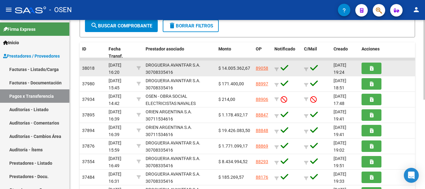 Image resolution: width=425 pixels, height=189 pixels. What do you see at coordinates (262, 84) in the screenshot?
I see `a: 88997` at bounding box center [262, 84].